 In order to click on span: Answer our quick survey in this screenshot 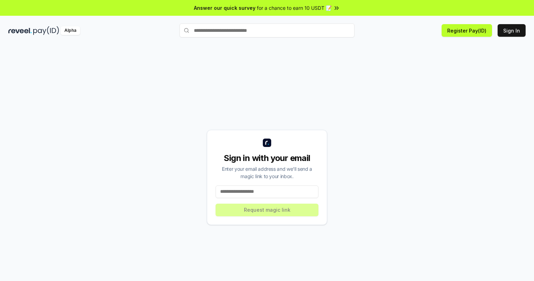, I will do `click(225, 8)`.